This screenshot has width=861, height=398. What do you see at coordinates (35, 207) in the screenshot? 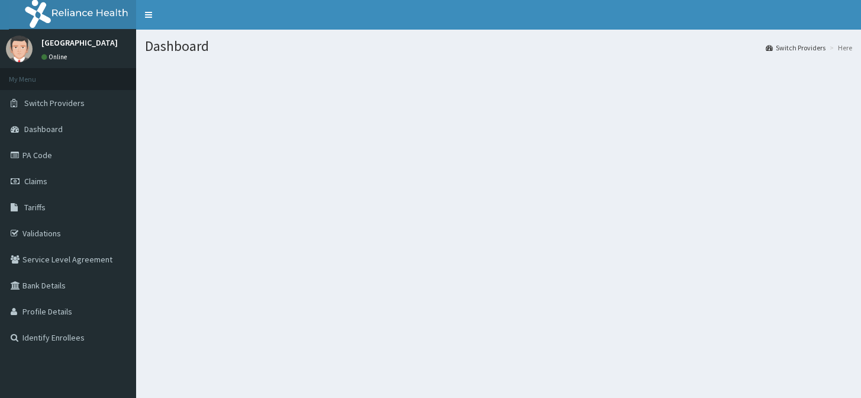
I see `span: Tariffs` at bounding box center [35, 207].